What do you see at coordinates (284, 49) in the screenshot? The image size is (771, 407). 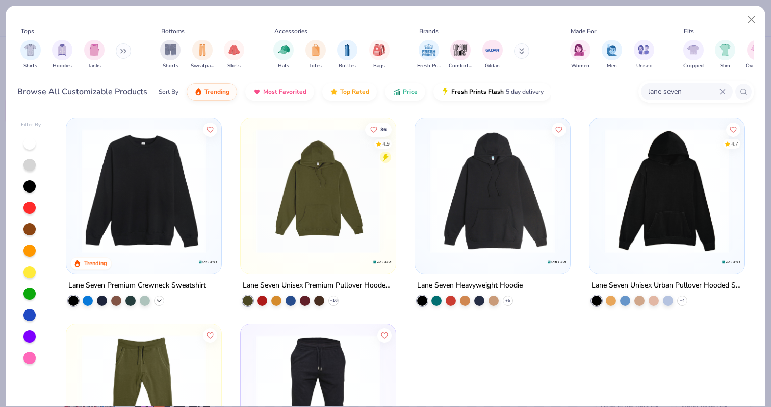 I see `img: Hats Image` at bounding box center [284, 49].